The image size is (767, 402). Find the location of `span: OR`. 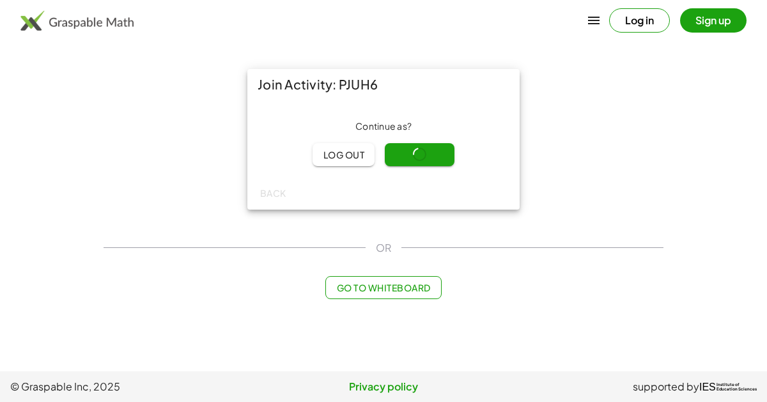

span: OR is located at coordinates (384, 248).